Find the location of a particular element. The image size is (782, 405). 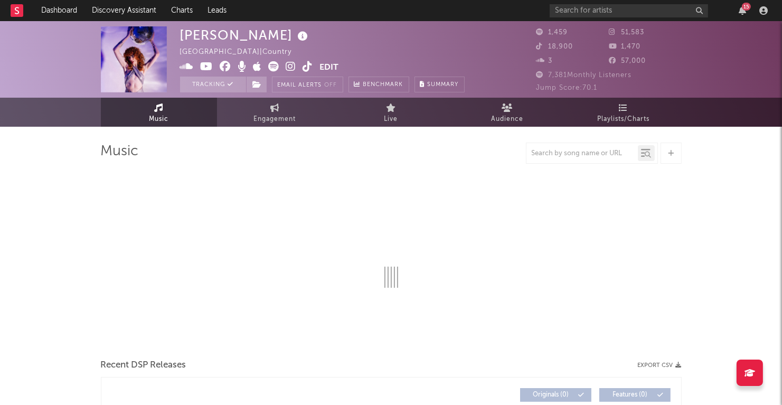

em: Off is located at coordinates (331, 85).